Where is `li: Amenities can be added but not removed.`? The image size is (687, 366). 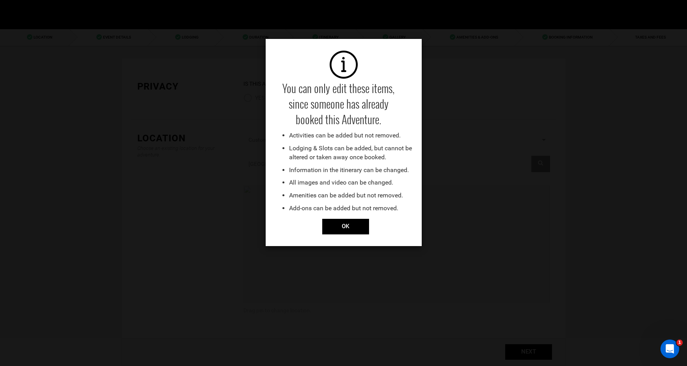 li: Amenities can be added but not removed. is located at coordinates (351, 196).